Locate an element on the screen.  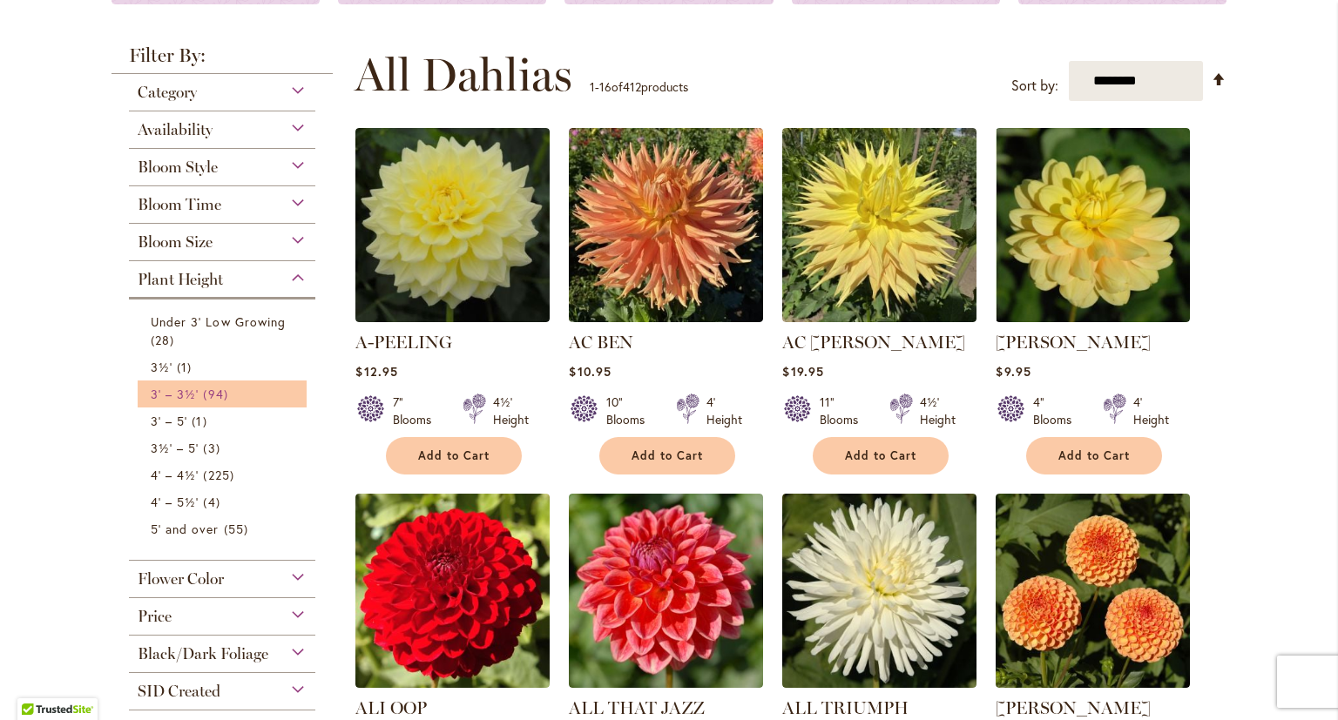
a: A-Peeling is located at coordinates (452, 317).